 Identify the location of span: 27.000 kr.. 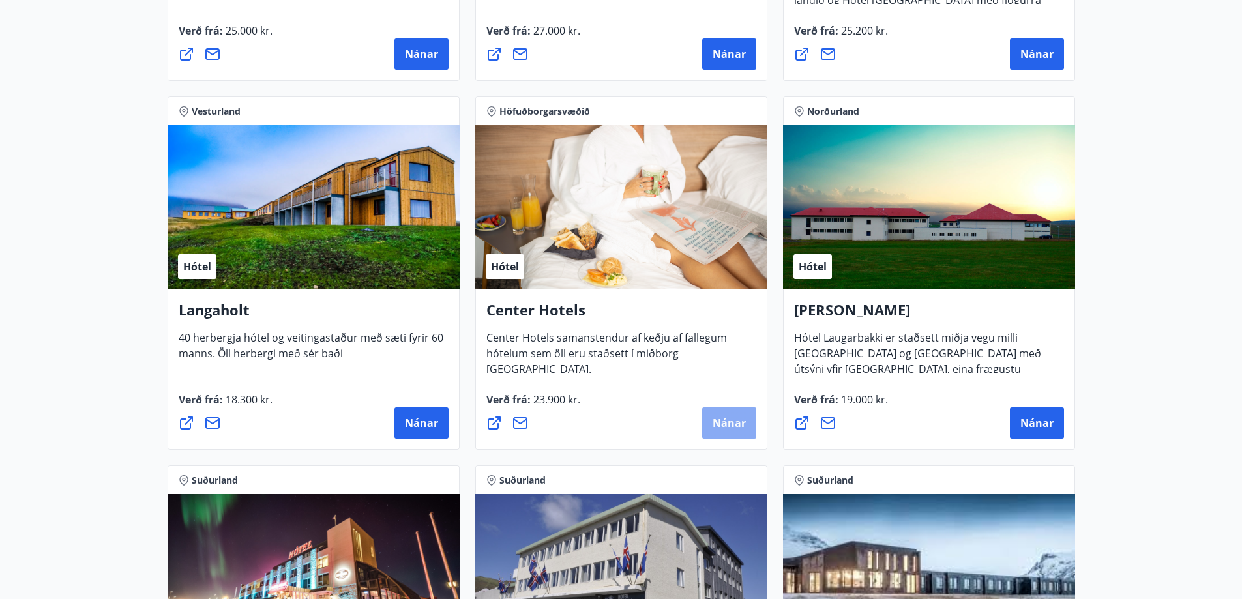
(555, 31).